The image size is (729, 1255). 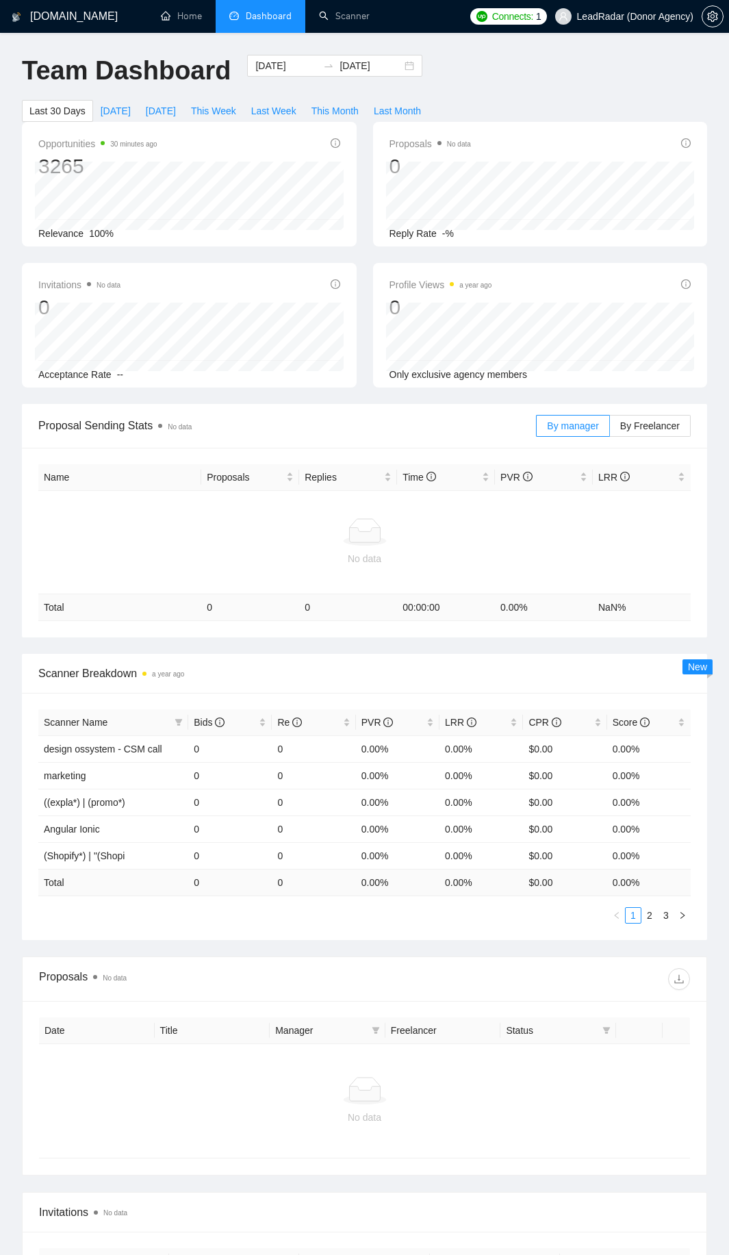 I want to click on span: dashboard, so click(x=234, y=16).